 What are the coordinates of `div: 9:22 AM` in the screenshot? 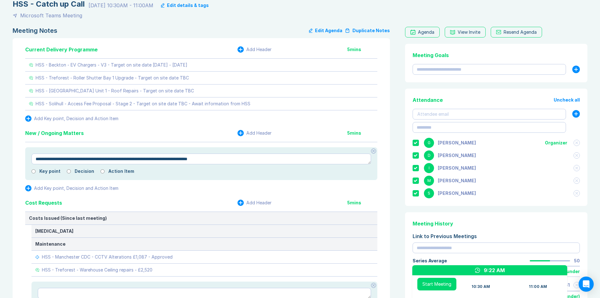 It's located at (494, 270).